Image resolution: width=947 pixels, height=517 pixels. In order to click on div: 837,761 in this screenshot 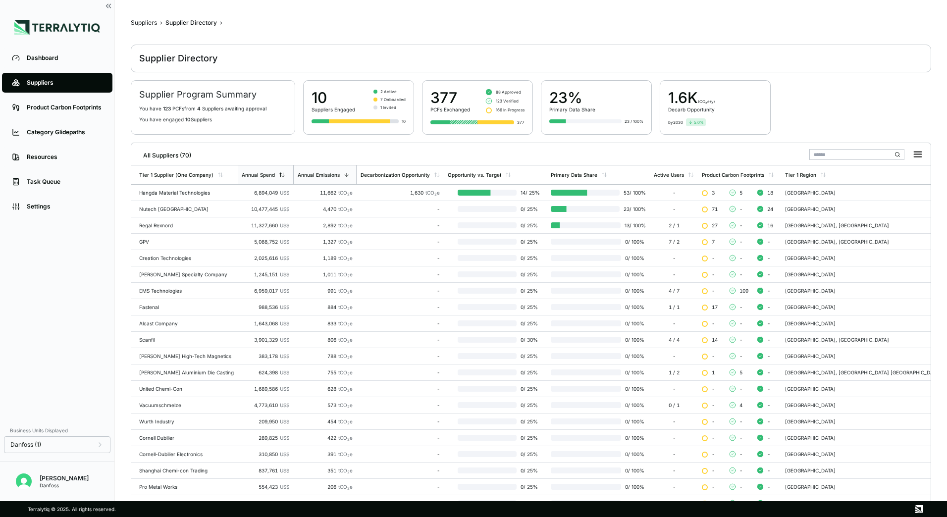, I will do `click(265, 470)`.